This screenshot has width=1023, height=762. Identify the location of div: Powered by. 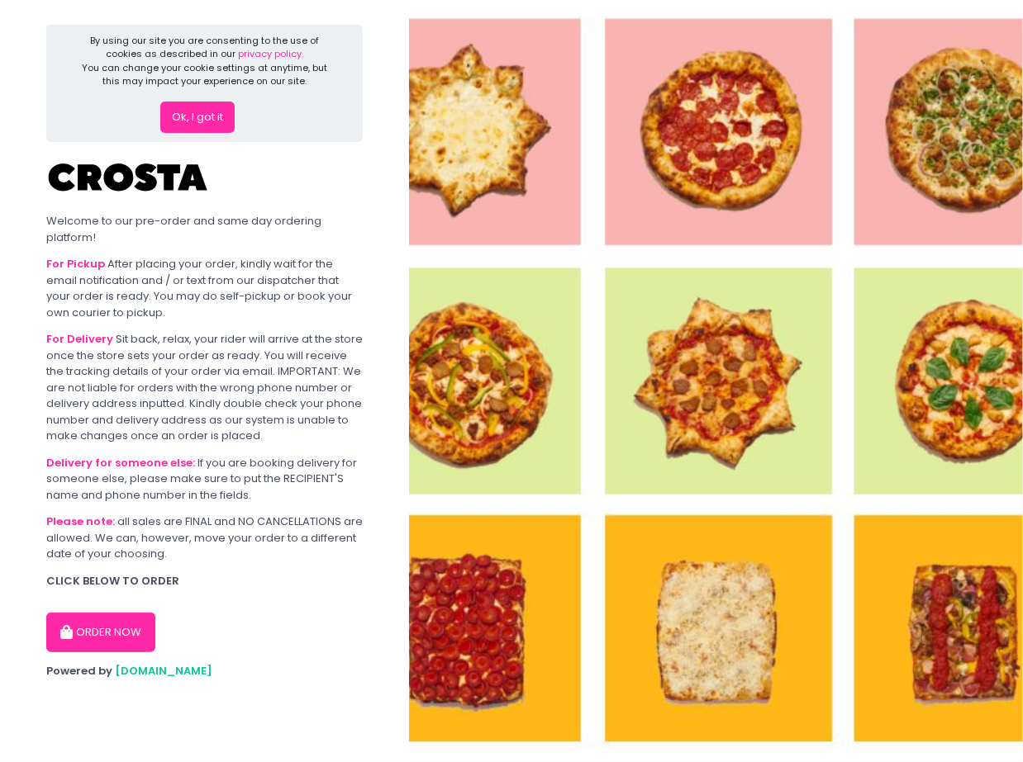
(204, 672).